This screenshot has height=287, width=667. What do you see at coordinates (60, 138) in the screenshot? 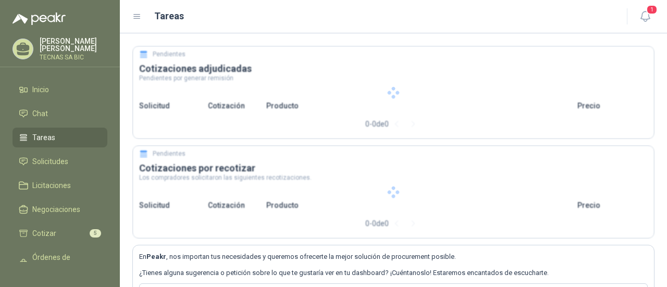
I see `a: Tareas` at bounding box center [60, 138].